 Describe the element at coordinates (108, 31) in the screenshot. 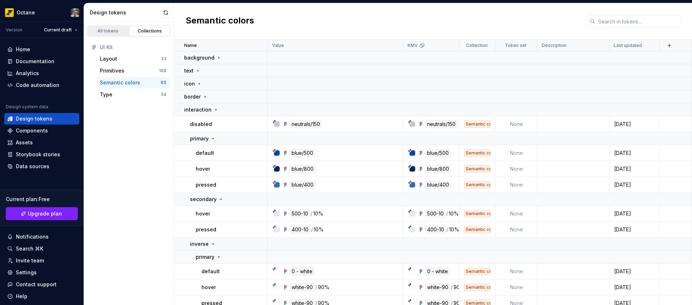

I see `div: All tokens` at that location.